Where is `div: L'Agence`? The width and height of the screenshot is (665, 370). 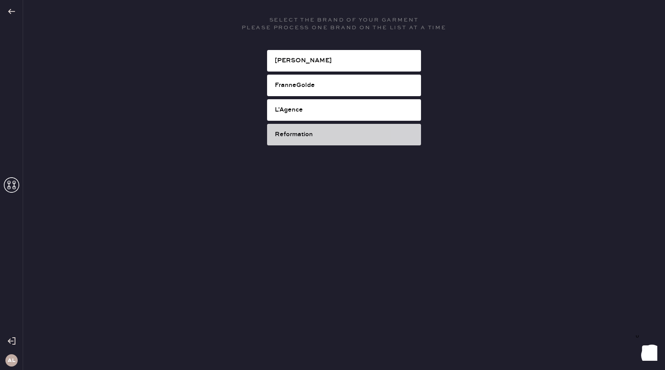 div: L'Agence is located at coordinates (345, 110).